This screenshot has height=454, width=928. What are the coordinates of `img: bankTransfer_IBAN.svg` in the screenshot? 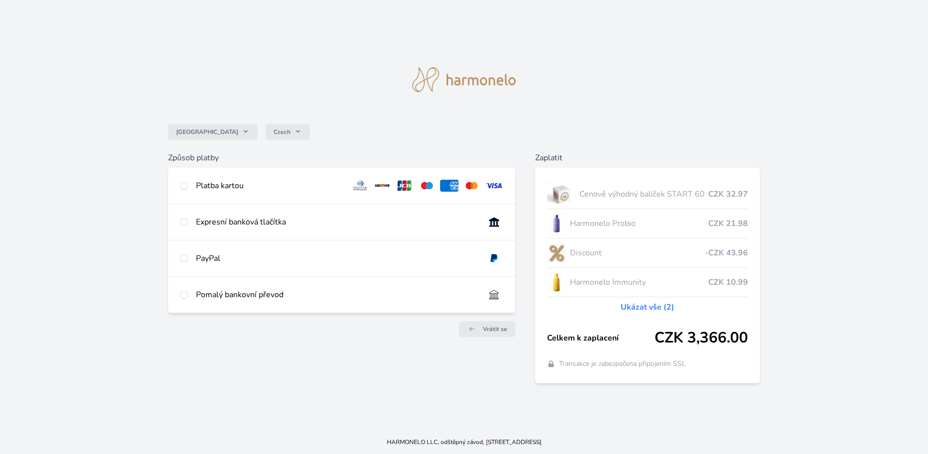 It's located at (494, 295).